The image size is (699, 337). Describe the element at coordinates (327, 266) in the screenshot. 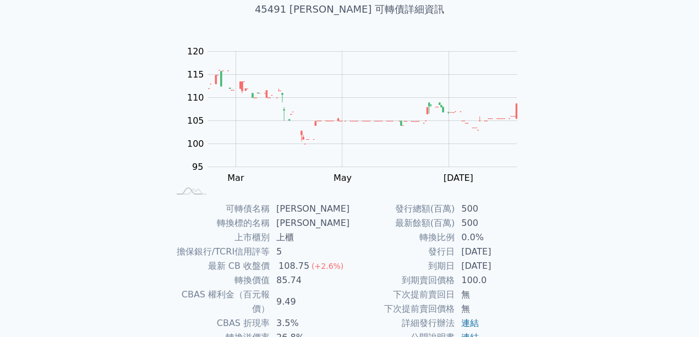

I see `span: (+2.6%)` at that location.